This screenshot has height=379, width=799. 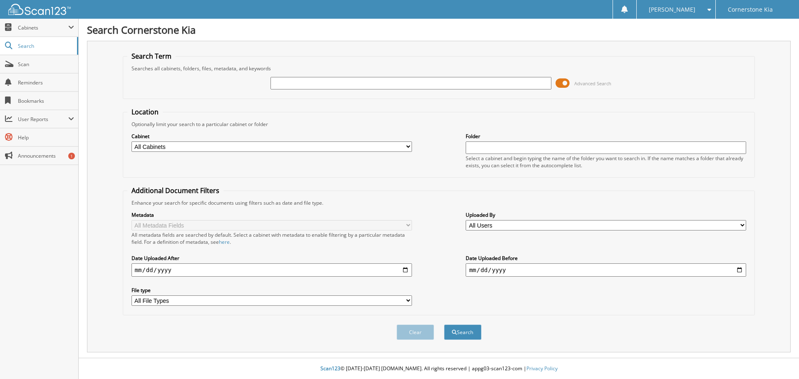 I want to click on label: Cabinet, so click(x=272, y=136).